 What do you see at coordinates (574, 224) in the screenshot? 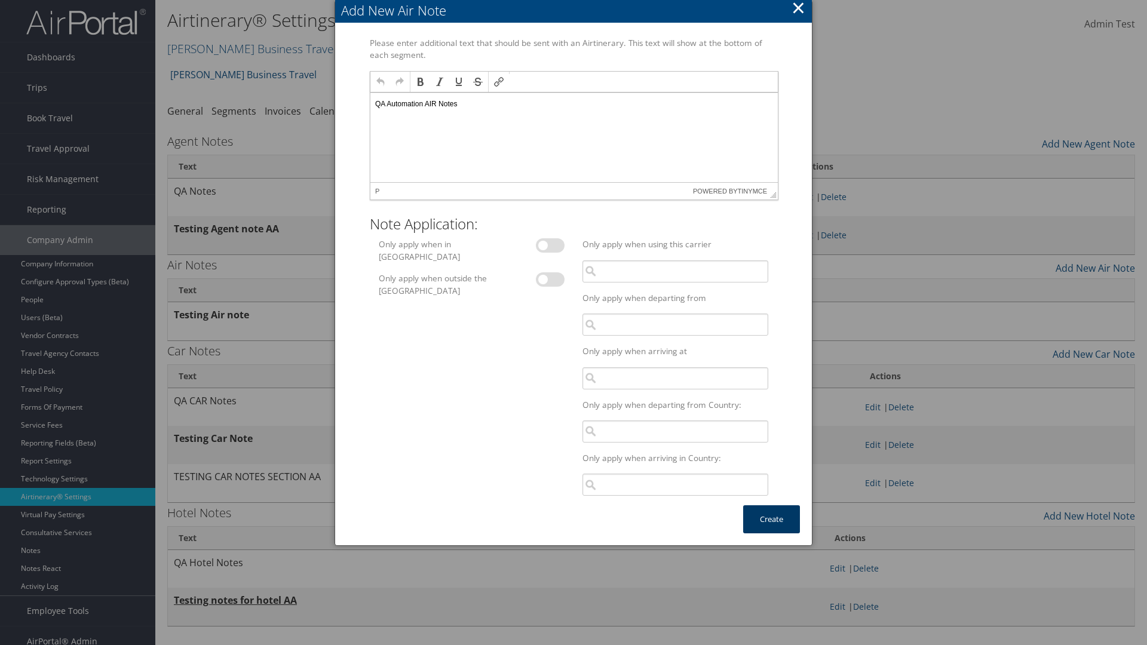
I see `h2: Note Application:` at bounding box center [574, 224].